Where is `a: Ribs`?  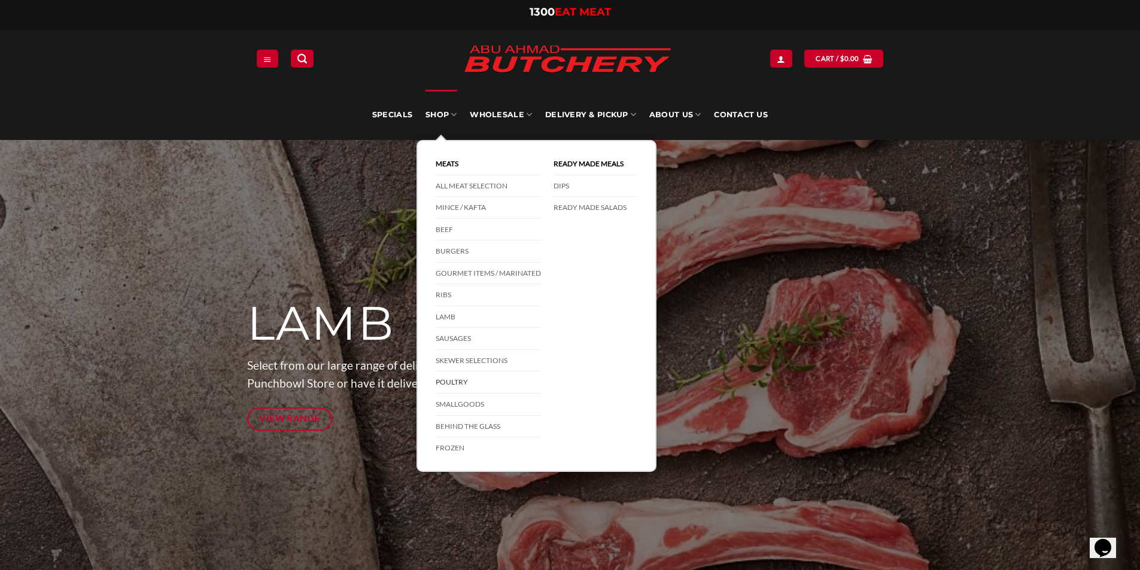 a: Ribs is located at coordinates (488, 295).